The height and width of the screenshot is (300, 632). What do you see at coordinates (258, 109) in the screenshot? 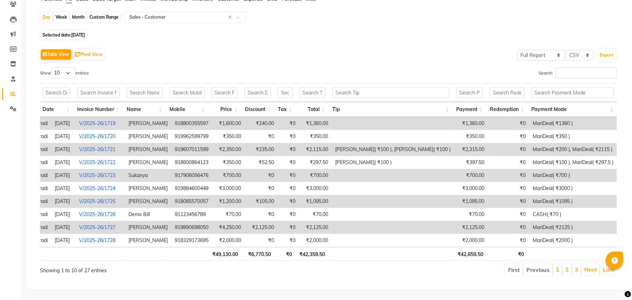
I see `th: Discount: activate to sort column ascending` at bounding box center [258, 109].